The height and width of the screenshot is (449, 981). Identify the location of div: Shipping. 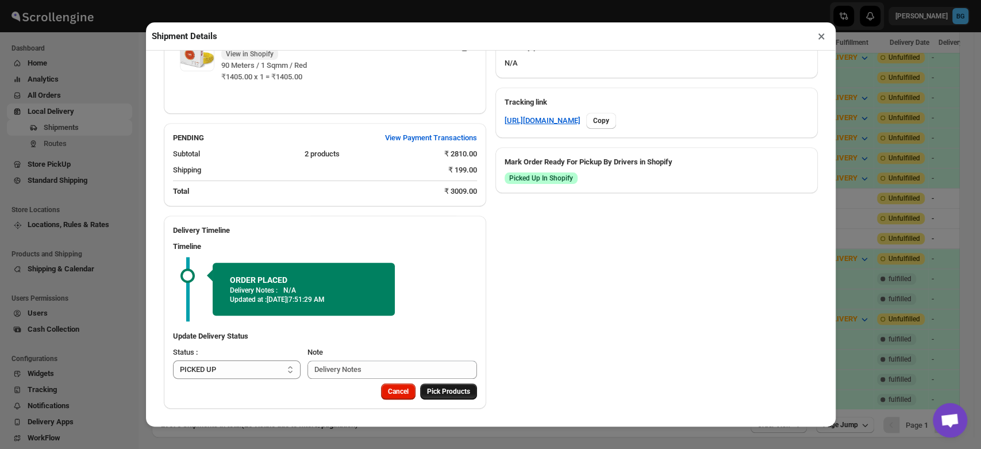
(306, 170).